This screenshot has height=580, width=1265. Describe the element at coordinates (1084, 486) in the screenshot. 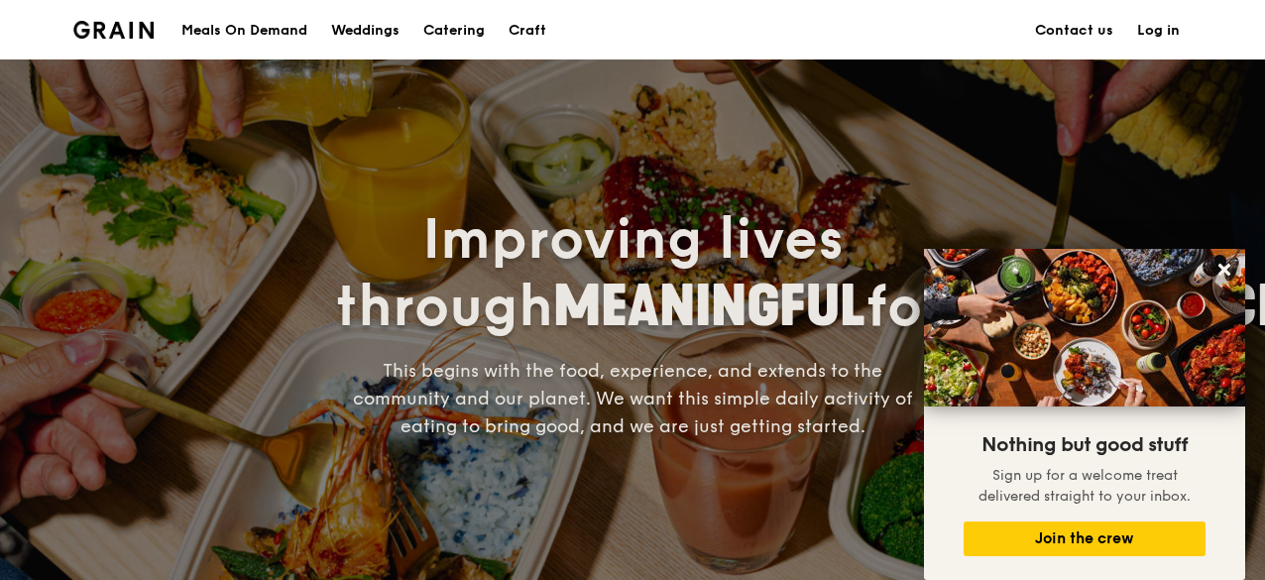

I see `span: Sign up for a welcome treat delivered straight to your inbox.` at that location.